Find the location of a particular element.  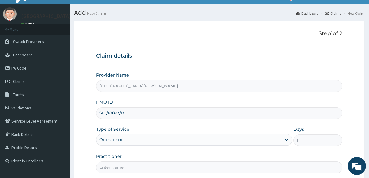

li: New Claim is located at coordinates (353, 13).